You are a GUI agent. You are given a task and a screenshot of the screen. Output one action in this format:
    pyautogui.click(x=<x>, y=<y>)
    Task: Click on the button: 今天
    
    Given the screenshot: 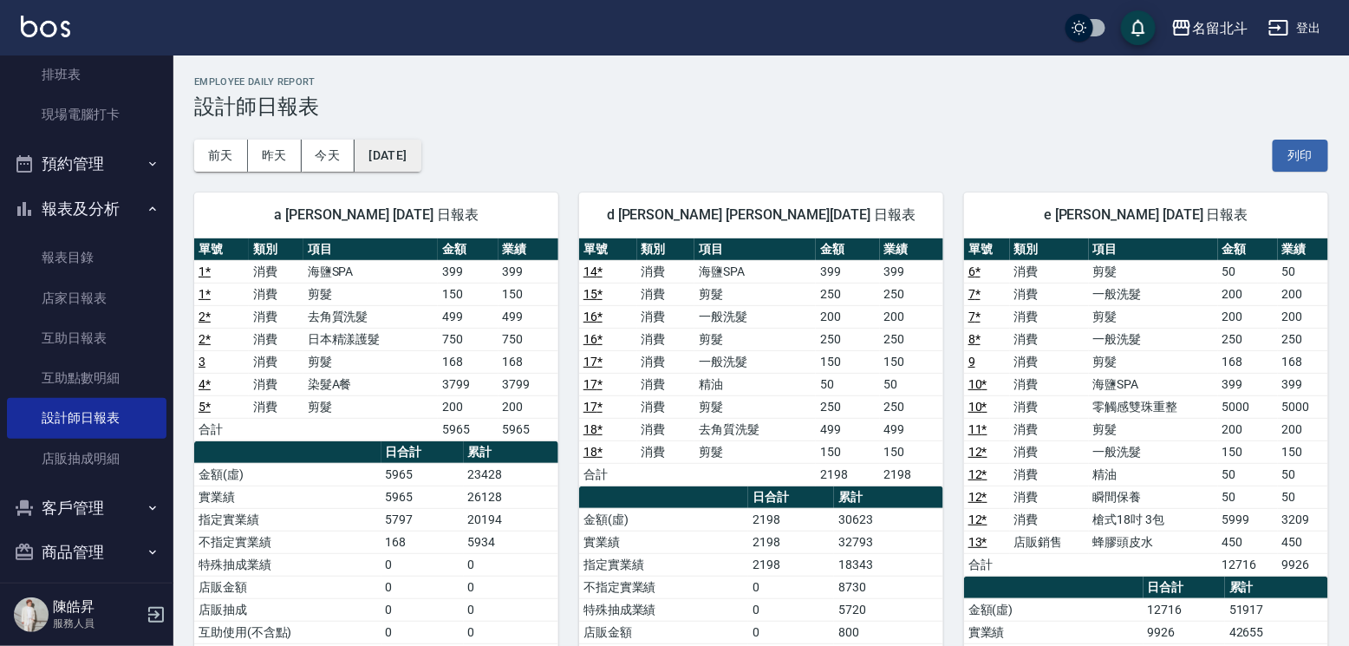 What is the action you would take?
    pyautogui.click(x=329, y=155)
    